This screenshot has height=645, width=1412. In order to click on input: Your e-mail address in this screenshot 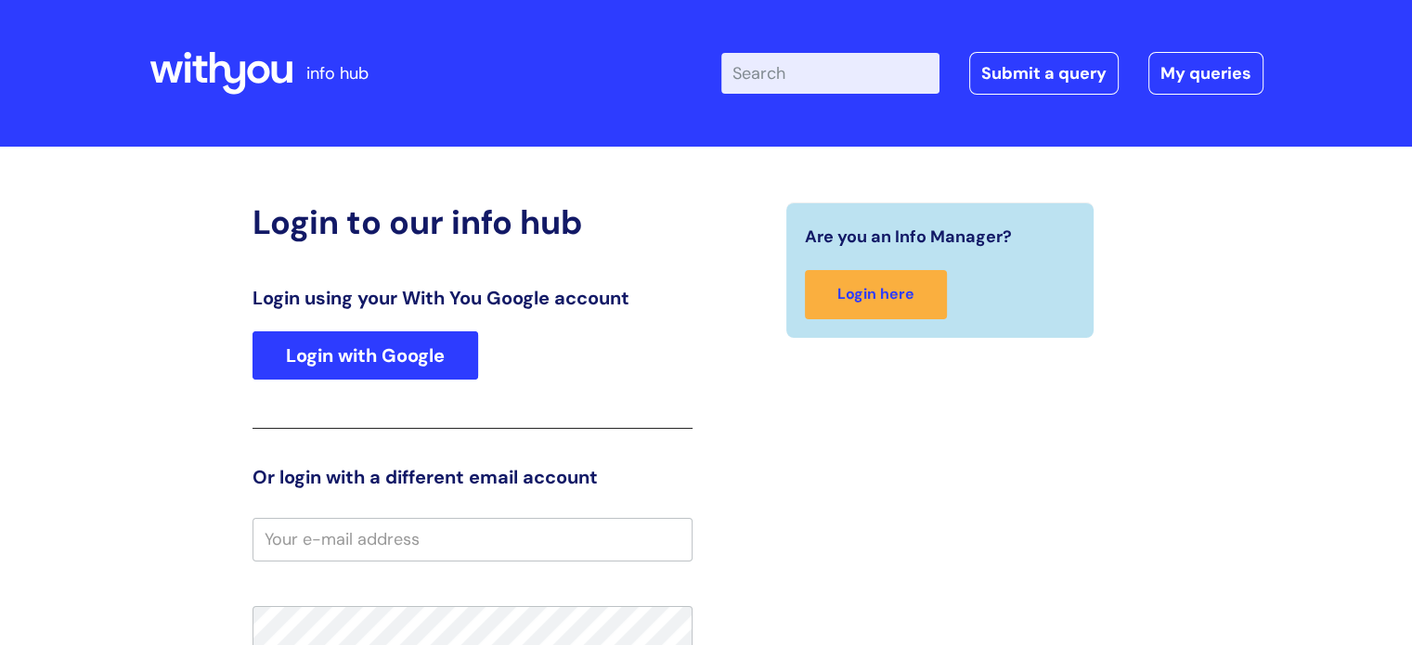, I will do `click(473, 539)`.